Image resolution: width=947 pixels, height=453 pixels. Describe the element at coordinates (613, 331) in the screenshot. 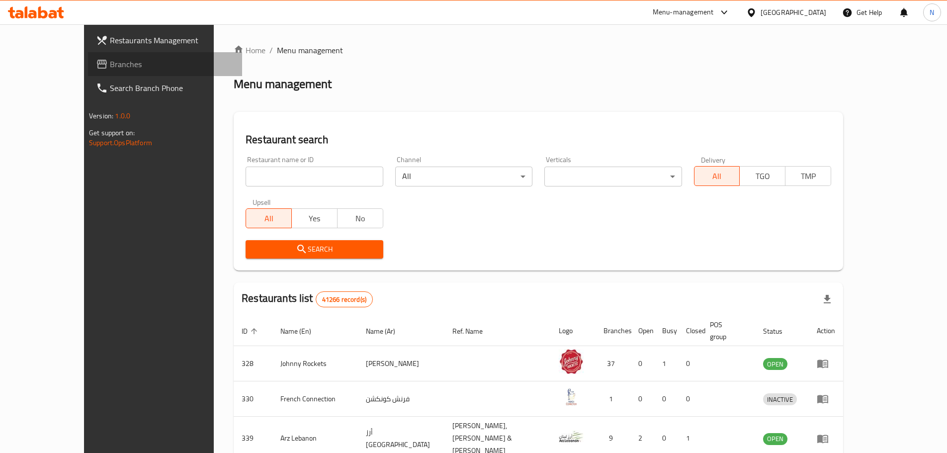

I see `th: Branches` at that location.